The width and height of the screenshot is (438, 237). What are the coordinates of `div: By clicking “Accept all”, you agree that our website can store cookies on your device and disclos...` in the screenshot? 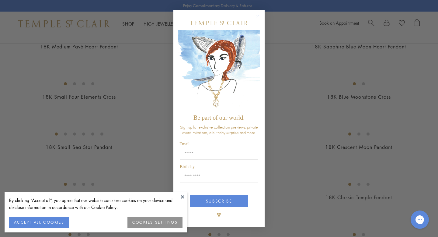 It's located at (96, 203).